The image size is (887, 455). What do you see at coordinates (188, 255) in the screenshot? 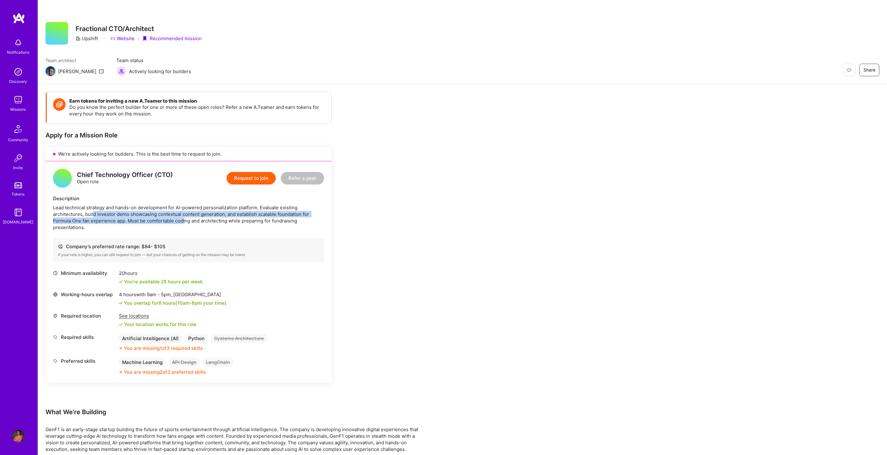
I see `div: If your rate is higher, you can still request to join — but your chances of getting on the missio...` at bounding box center [188, 255].